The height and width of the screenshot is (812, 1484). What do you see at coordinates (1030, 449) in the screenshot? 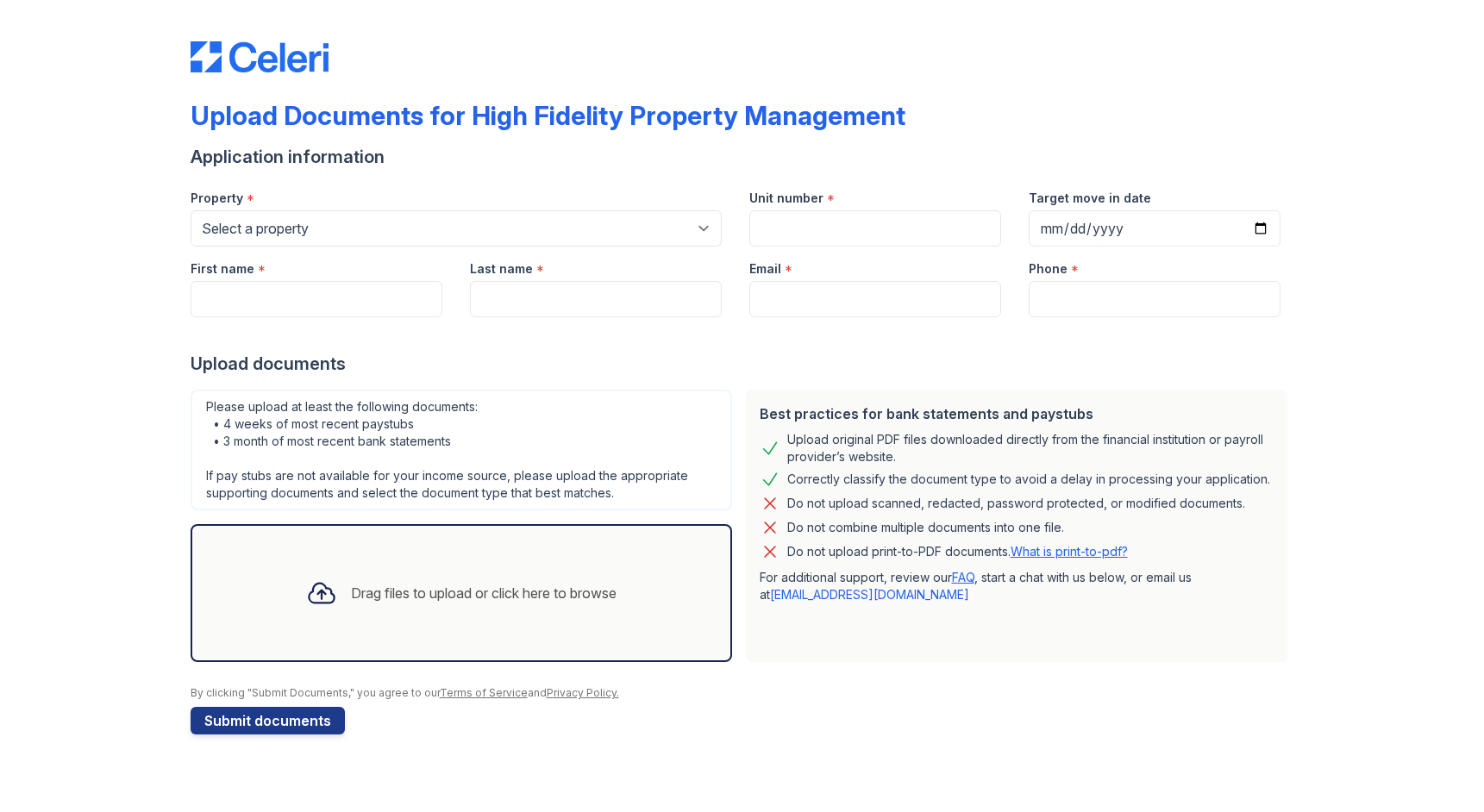
I see `div: Upload original PDF files downloaded directly from the financial institution or payroll provider’...` at bounding box center [1030, 449].